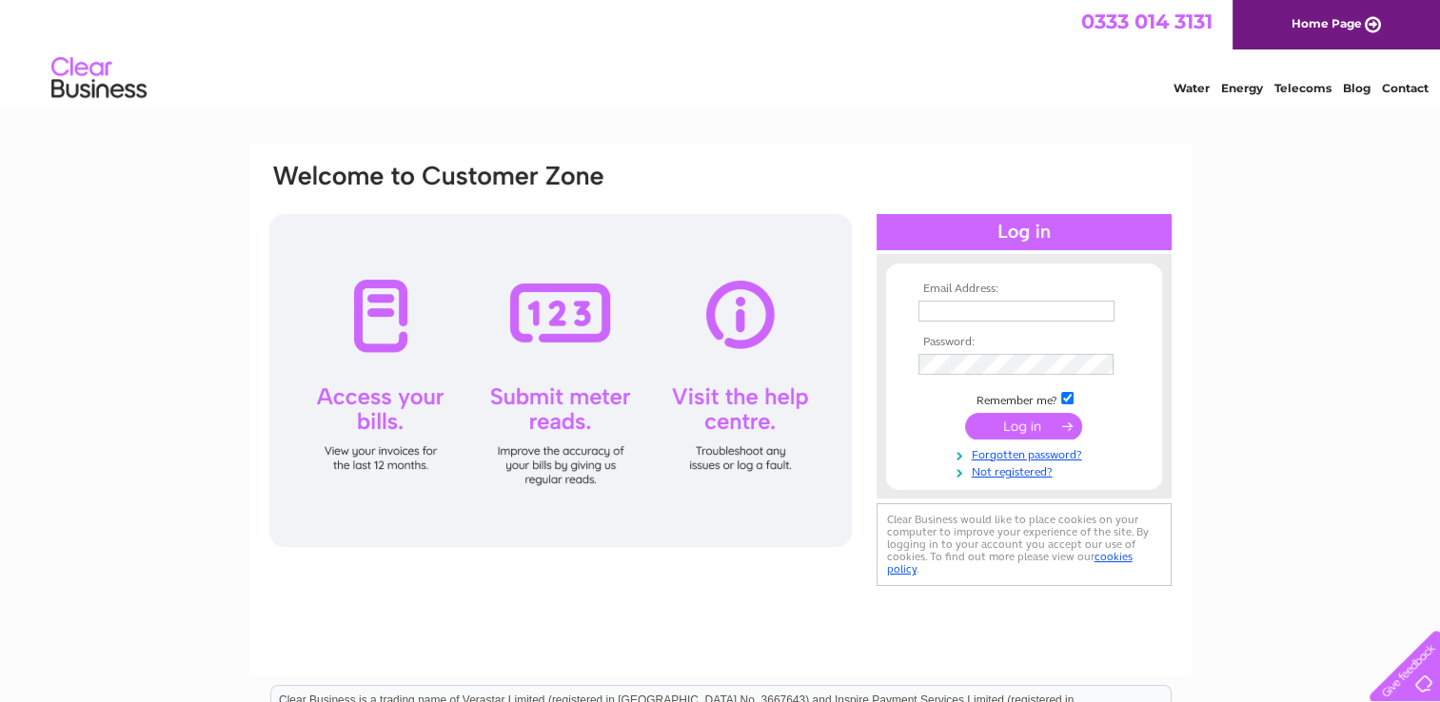  I want to click on span: 0333 014 3131, so click(1147, 21).